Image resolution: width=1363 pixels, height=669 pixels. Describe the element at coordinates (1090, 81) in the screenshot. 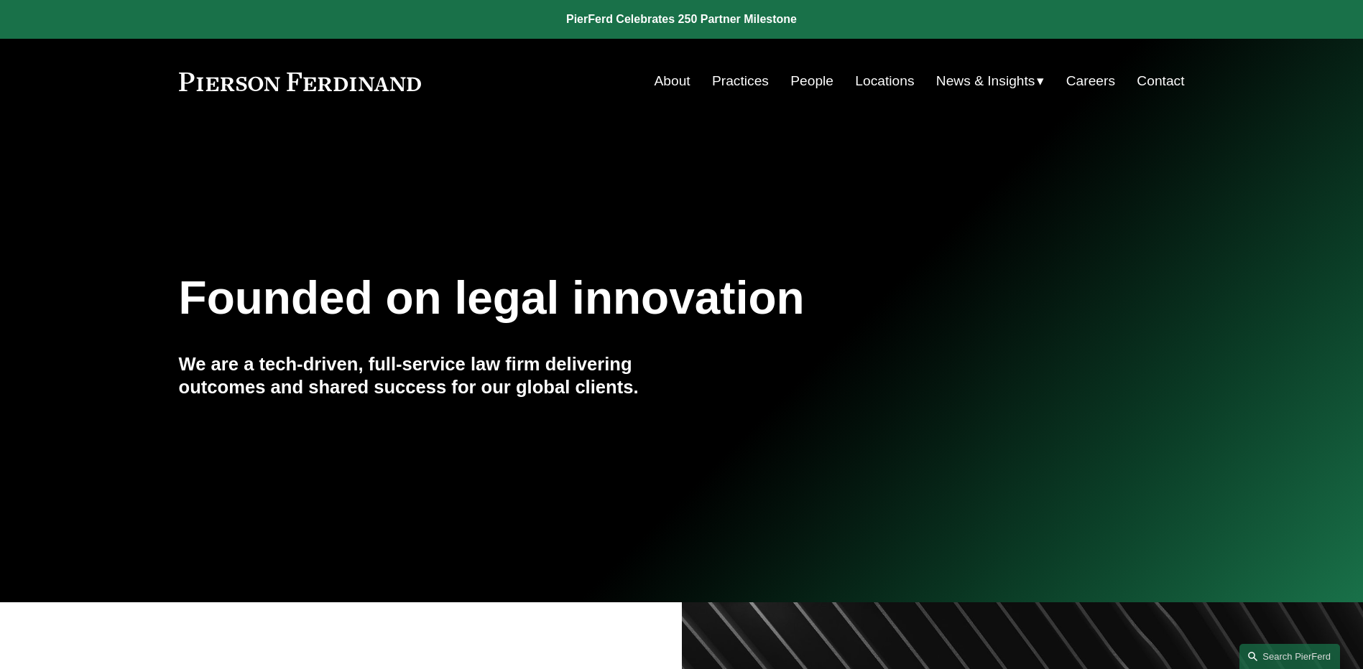

I see `a: Careers` at that location.